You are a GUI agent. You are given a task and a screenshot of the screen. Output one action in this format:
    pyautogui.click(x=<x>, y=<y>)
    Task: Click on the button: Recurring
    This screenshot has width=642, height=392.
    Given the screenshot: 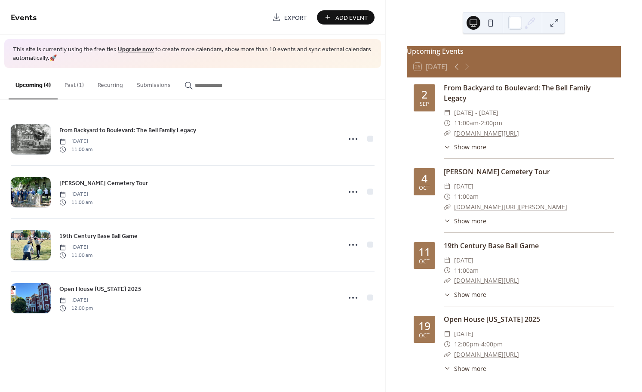 What is the action you would take?
    pyautogui.click(x=110, y=83)
    